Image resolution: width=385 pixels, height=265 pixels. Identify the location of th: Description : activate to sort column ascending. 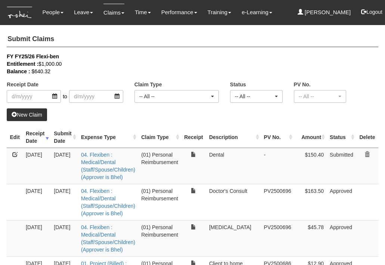
(234, 137).